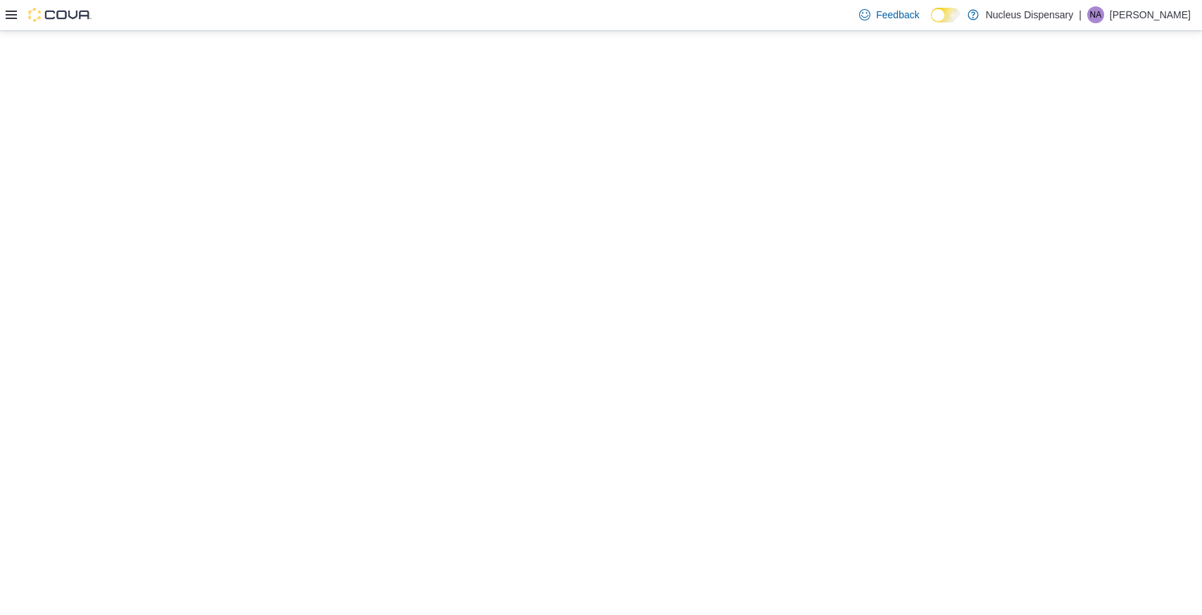 The image size is (1202, 615). Describe the element at coordinates (1095, 15) in the screenshot. I see `span: NA` at that location.